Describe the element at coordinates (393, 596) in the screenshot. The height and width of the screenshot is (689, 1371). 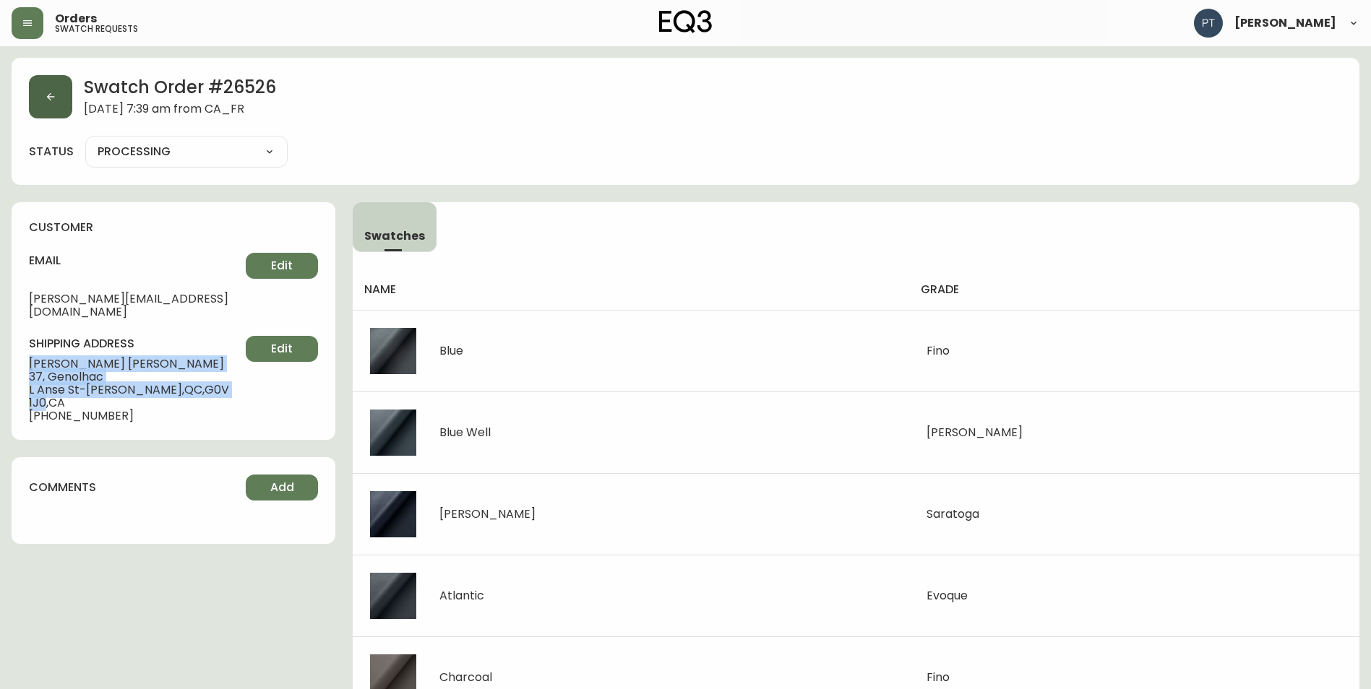
I see `img: e50ffb65-7866-40b0-a74e-7a26bae14bfb.jpg-thumb.jpg` at that location.